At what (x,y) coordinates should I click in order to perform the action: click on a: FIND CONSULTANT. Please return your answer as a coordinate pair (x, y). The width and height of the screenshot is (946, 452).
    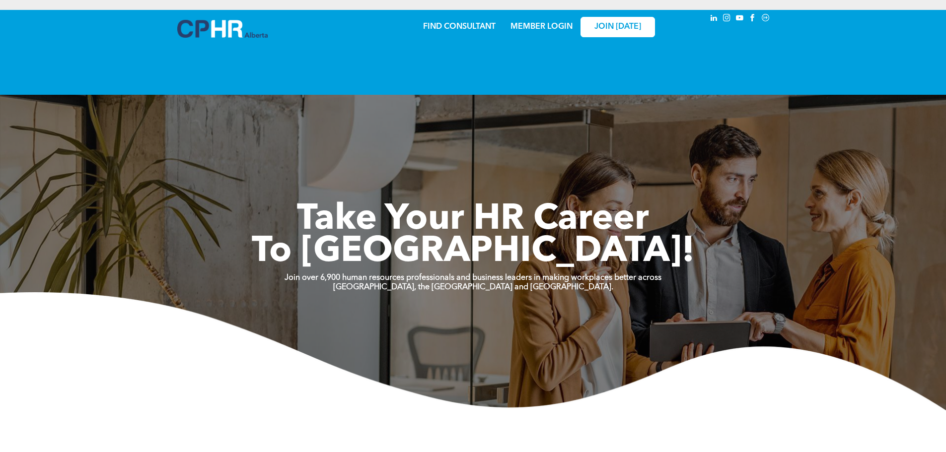
    Looking at the image, I should click on (459, 27).